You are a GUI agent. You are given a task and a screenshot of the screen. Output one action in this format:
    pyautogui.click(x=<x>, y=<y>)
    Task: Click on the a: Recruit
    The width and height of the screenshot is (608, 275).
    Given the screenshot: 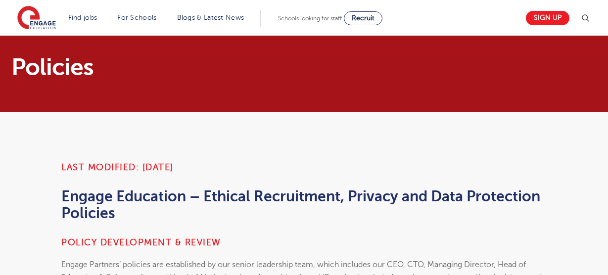 What is the action you would take?
    pyautogui.click(x=363, y=18)
    